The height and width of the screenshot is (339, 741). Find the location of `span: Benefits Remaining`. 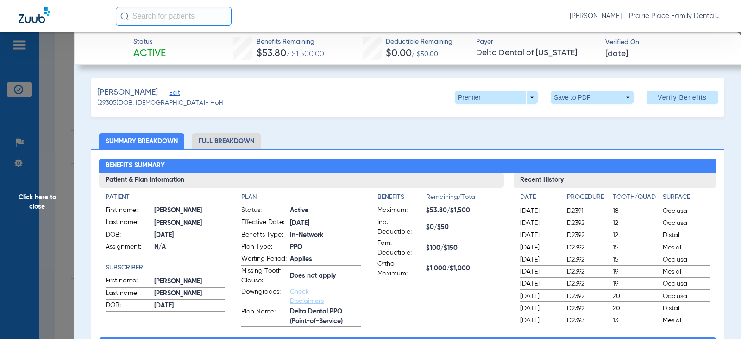

span: Benefits Remaining is located at coordinates (290, 42).